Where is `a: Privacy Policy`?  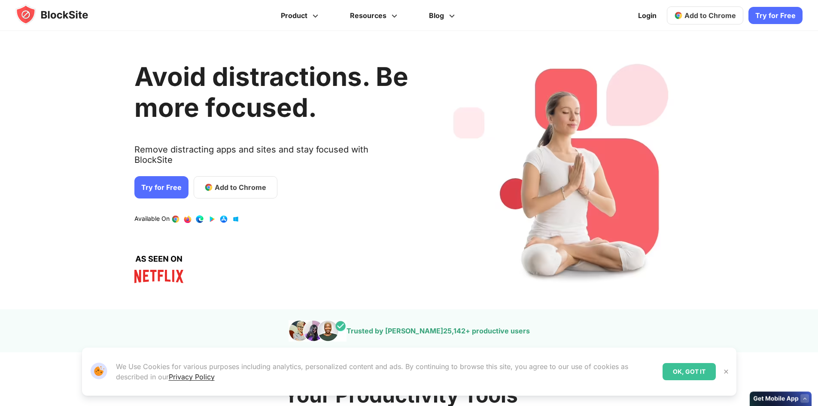
a: Privacy Policy is located at coordinates (191, 377).